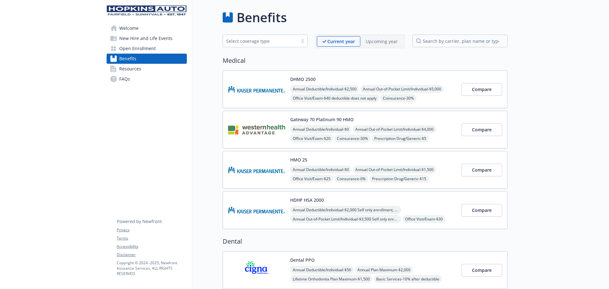 The image size is (609, 289). Describe the element at coordinates (125, 79) in the screenshot. I see `span: FAQs` at that location.